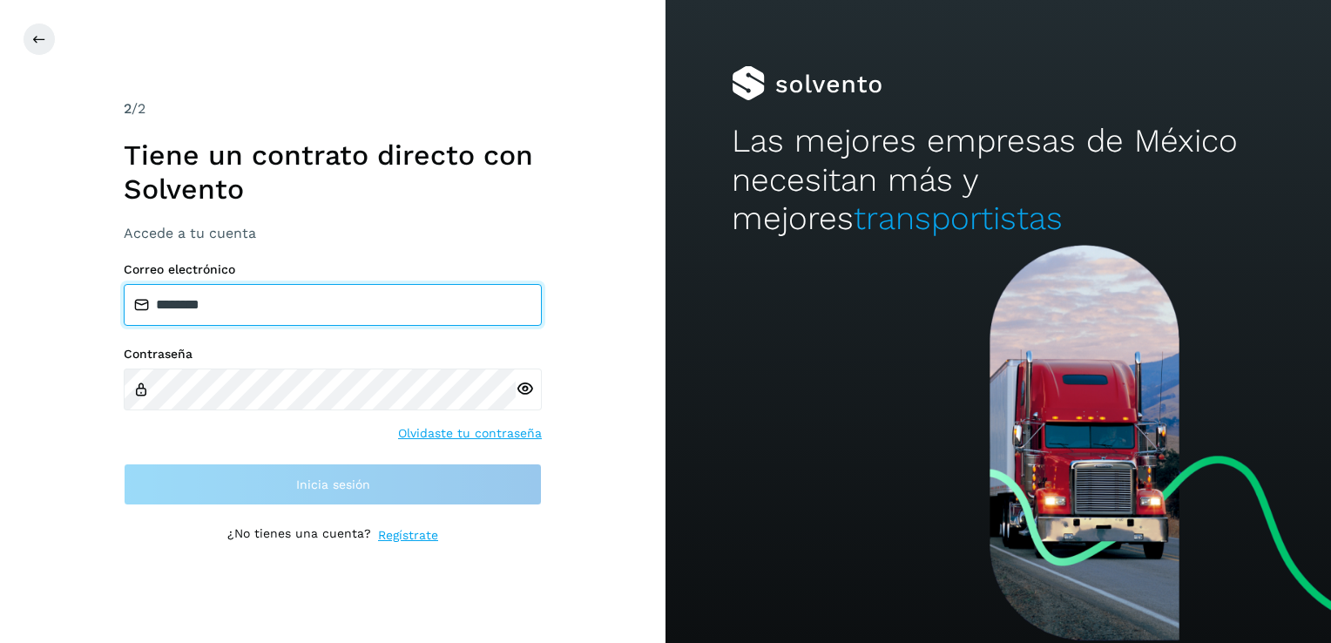 Image resolution: width=1331 pixels, height=643 pixels. Describe the element at coordinates (333, 354) in the screenshot. I see `label: Contraseña` at that location.